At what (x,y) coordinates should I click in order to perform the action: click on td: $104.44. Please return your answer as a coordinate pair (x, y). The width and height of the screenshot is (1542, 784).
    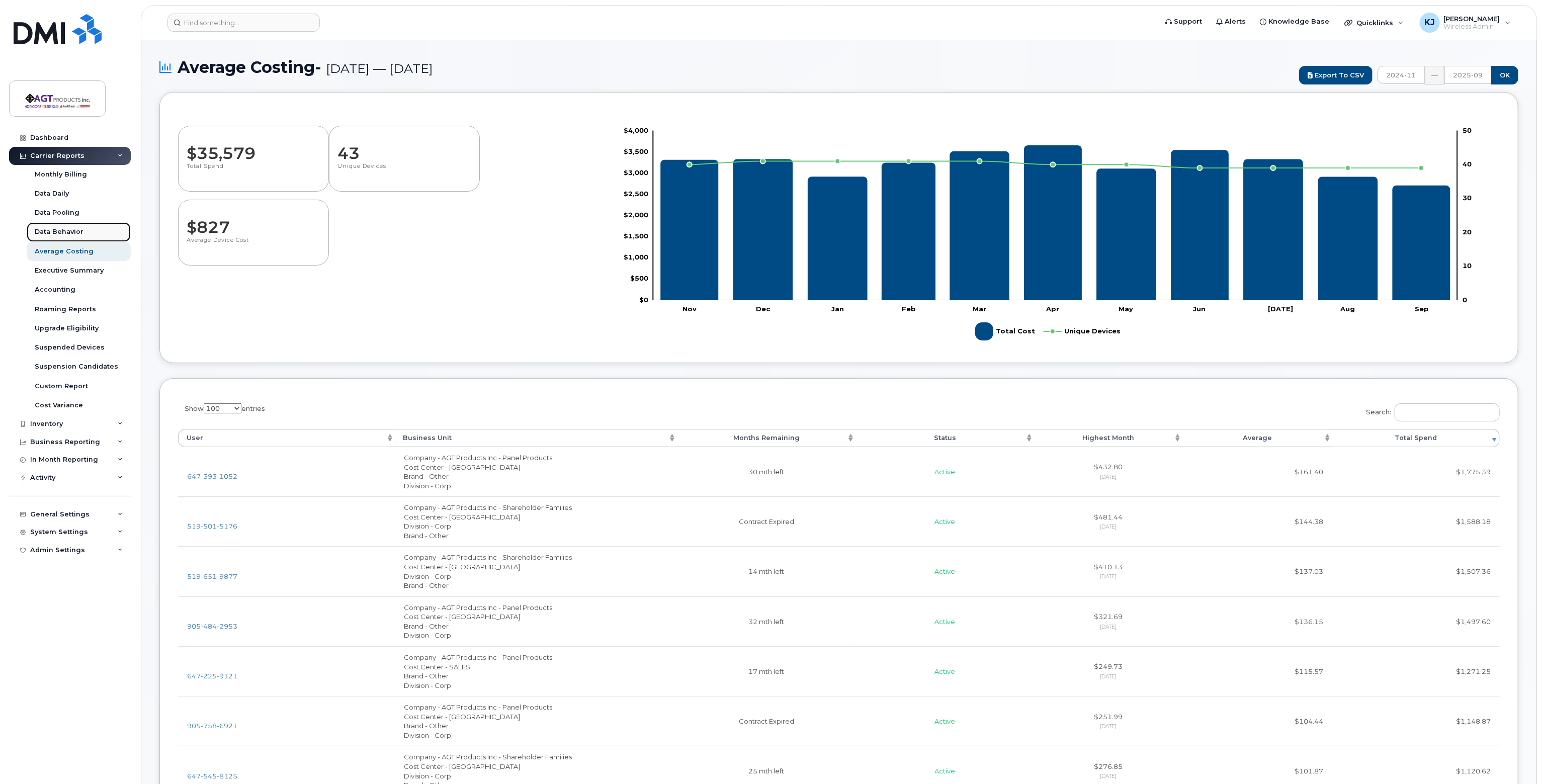
    Looking at the image, I should click on (1257, 720).